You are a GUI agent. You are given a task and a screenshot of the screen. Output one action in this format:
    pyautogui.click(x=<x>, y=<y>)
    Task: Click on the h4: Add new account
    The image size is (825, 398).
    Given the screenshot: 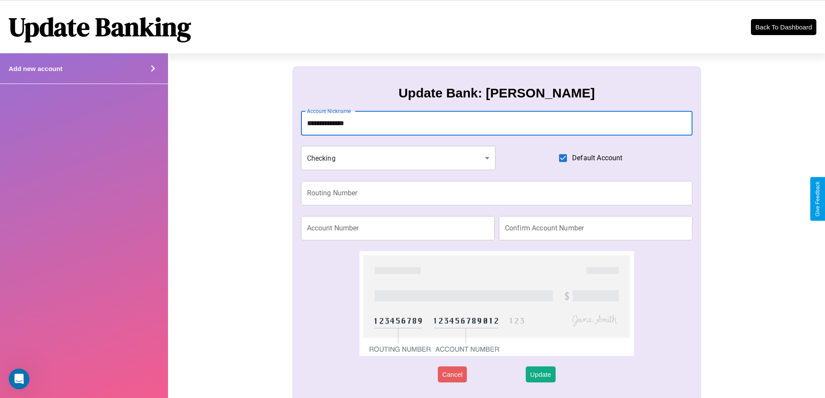 What is the action you would take?
    pyautogui.click(x=36, y=68)
    